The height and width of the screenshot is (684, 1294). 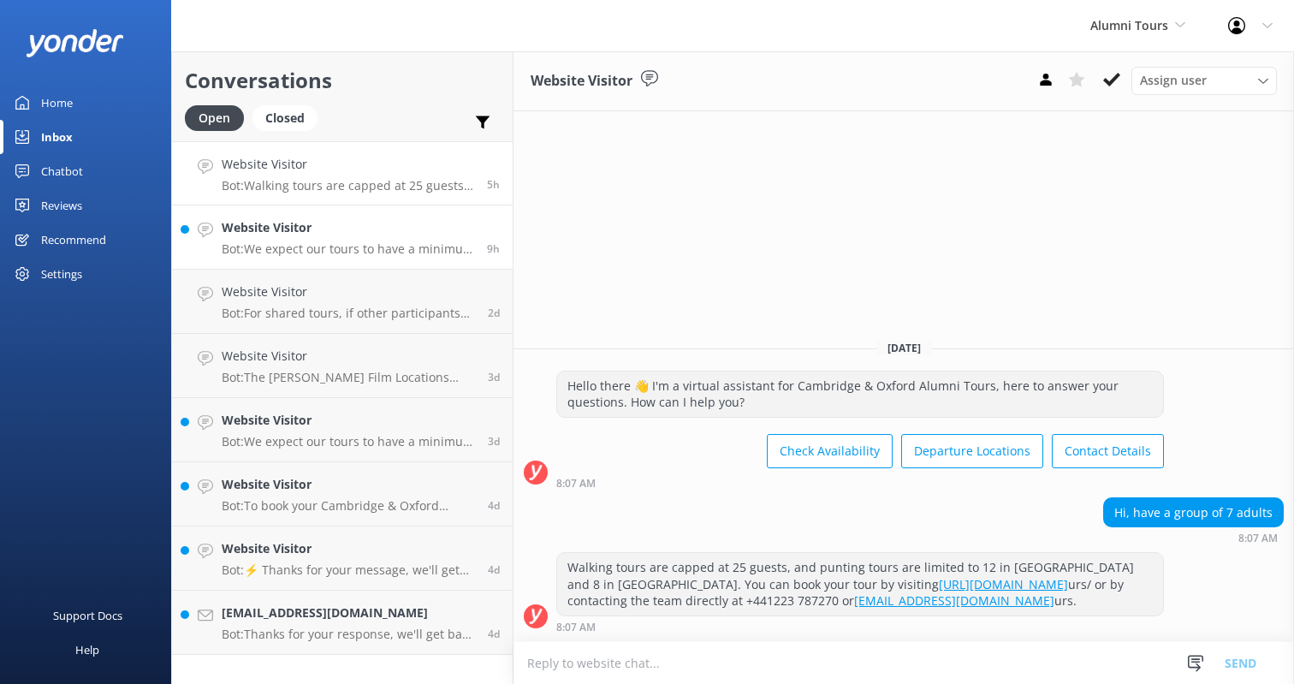 I want to click on a: Website VisitorBot:⚡ Thanks for your message, we'll get back to you as soon as we can. You're als..., so click(x=342, y=558).